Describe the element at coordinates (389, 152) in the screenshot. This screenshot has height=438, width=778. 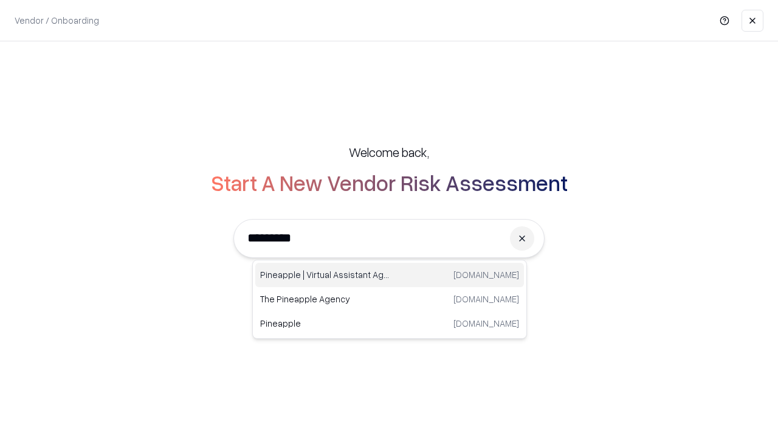
I see `h5: Welcome back,` at that location.